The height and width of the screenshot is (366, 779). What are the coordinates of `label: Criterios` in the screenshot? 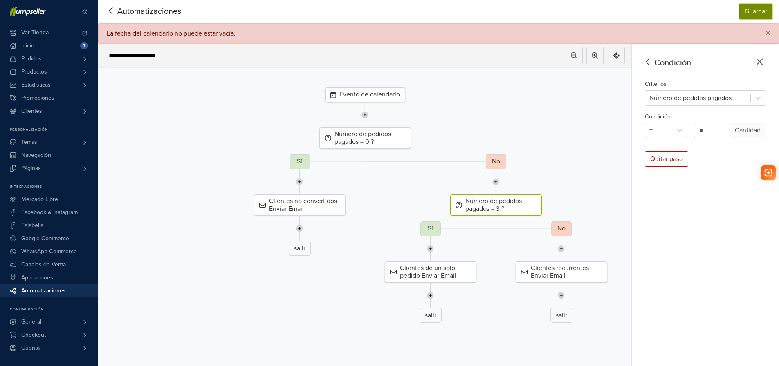 It's located at (655, 84).